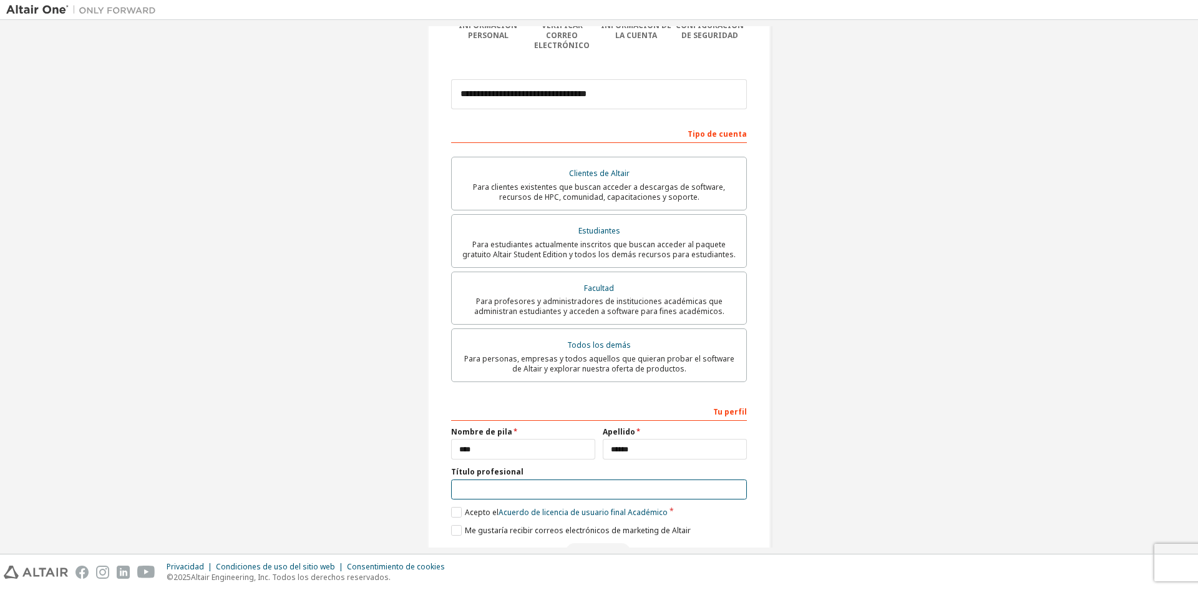  I want to click on font: Facultad, so click(599, 288).